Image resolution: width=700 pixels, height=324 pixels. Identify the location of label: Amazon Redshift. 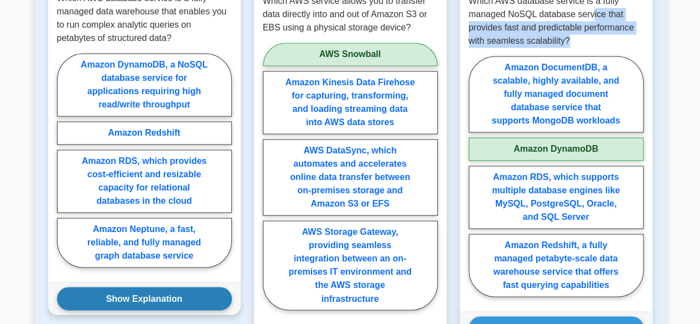
(144, 133).